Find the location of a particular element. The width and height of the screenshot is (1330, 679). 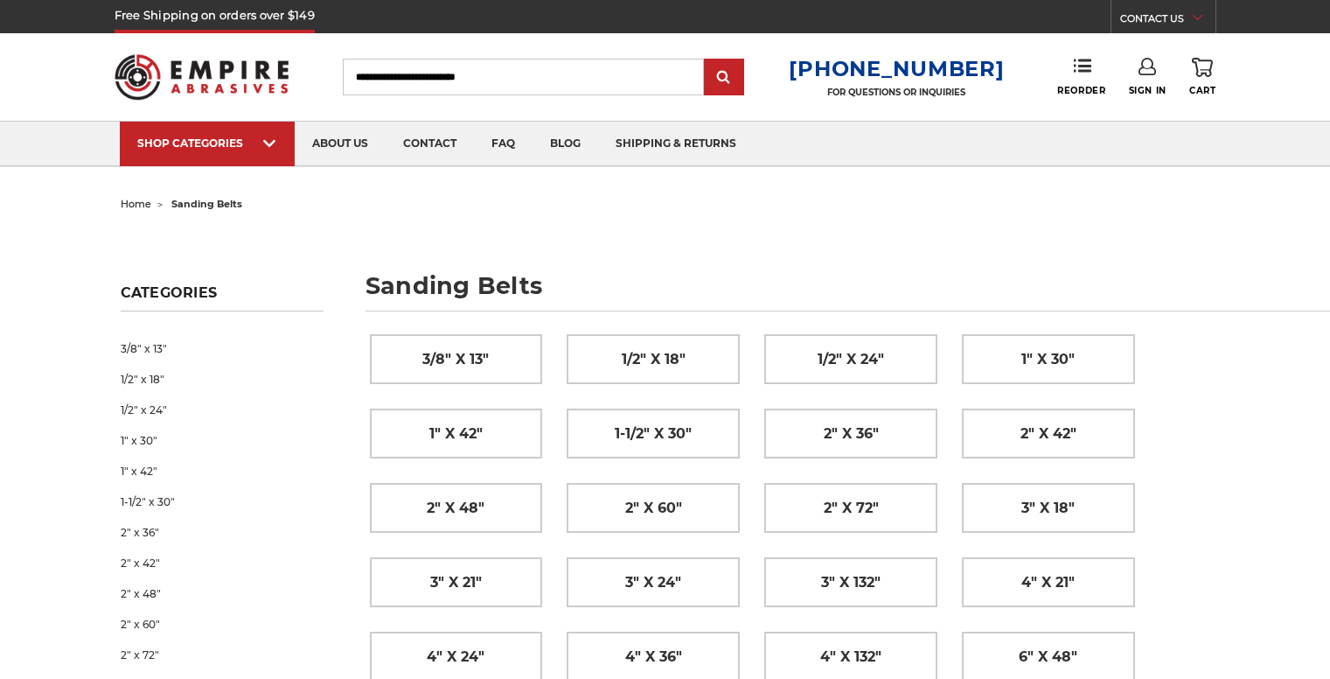

span: Cart is located at coordinates (1203, 90).